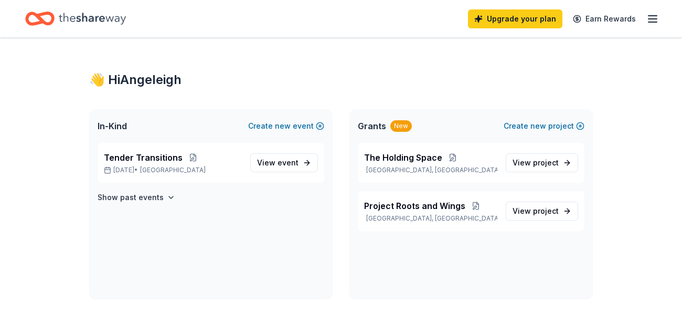 This screenshot has width=682, height=313. Describe the element at coordinates (76, 18) in the screenshot. I see `a: Home` at that location.